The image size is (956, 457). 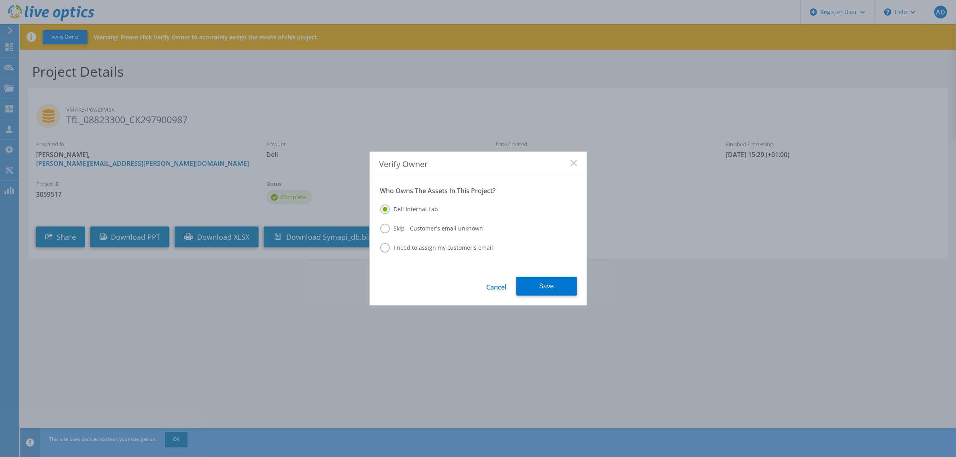 I want to click on label: Skip - Customer's email unknown, so click(x=431, y=228).